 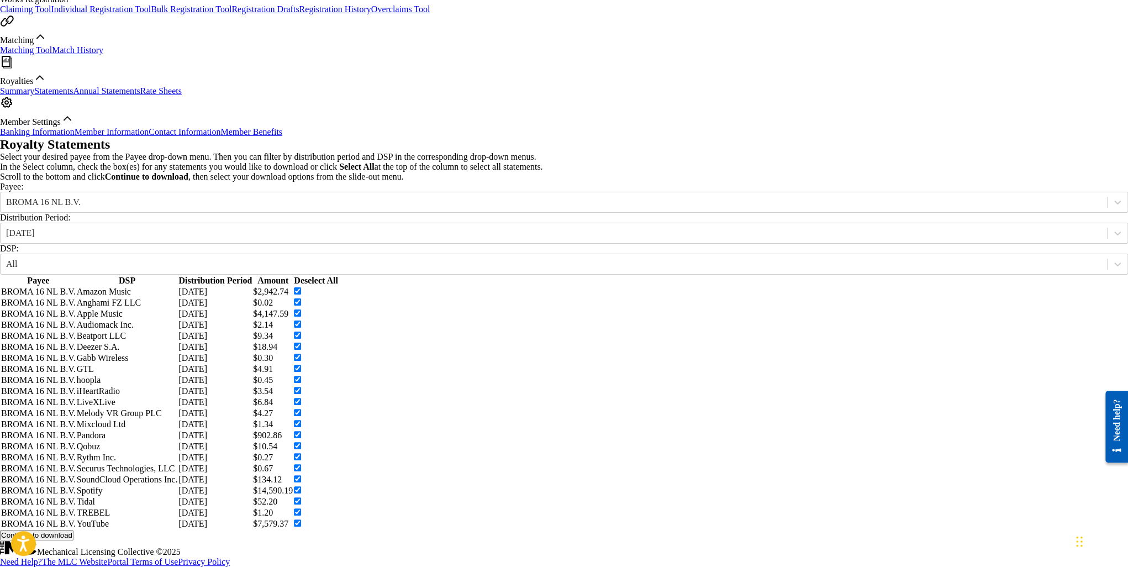 What do you see at coordinates (127, 502) in the screenshot?
I see `td: Tidal` at bounding box center [127, 502].